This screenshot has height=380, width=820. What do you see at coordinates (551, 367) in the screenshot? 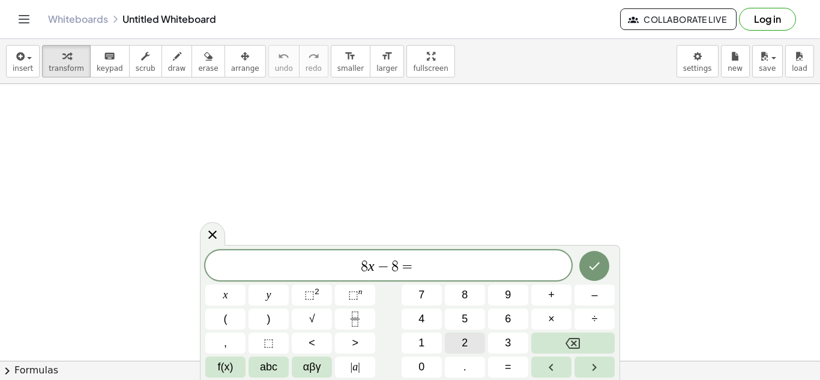
I see `button: Left arrow` at bounding box center [551, 367].